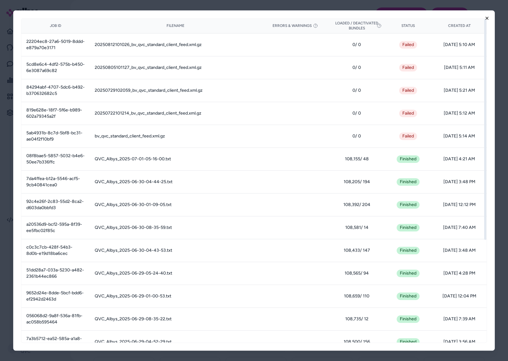  I want to click on td: 7a3b5712-ea52-585a-a1a8-eba4845adbe7, so click(55, 342).